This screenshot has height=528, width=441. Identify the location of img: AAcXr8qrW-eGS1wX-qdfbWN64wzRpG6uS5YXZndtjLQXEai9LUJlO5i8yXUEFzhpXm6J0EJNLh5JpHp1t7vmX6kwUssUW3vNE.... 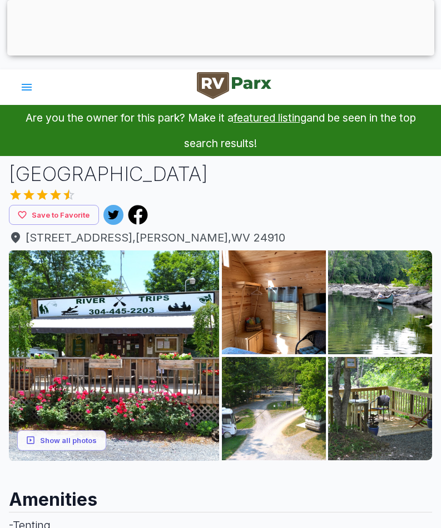
(273, 302).